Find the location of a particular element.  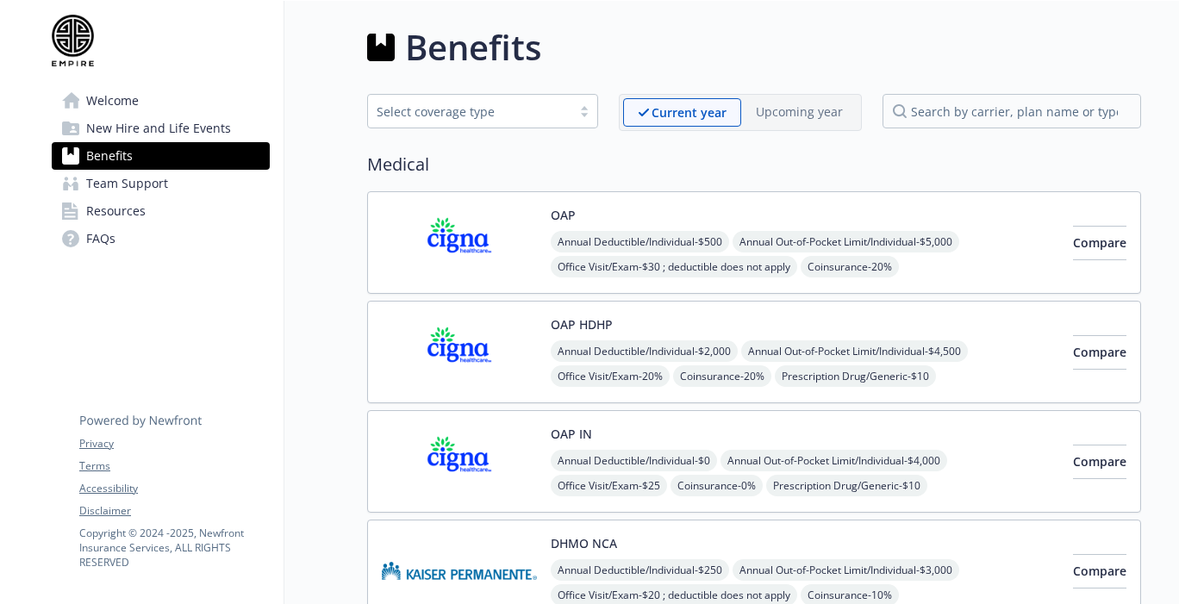

a: Disclaimer is located at coordinates (174, 511).